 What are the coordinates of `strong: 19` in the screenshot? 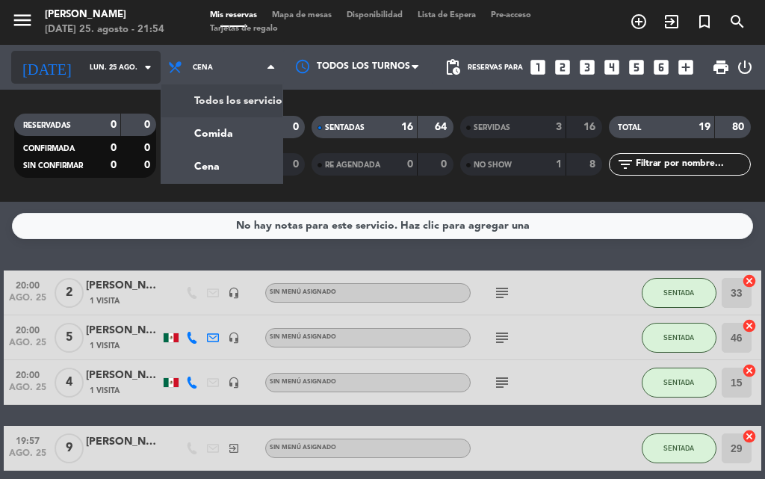 It's located at (704, 127).